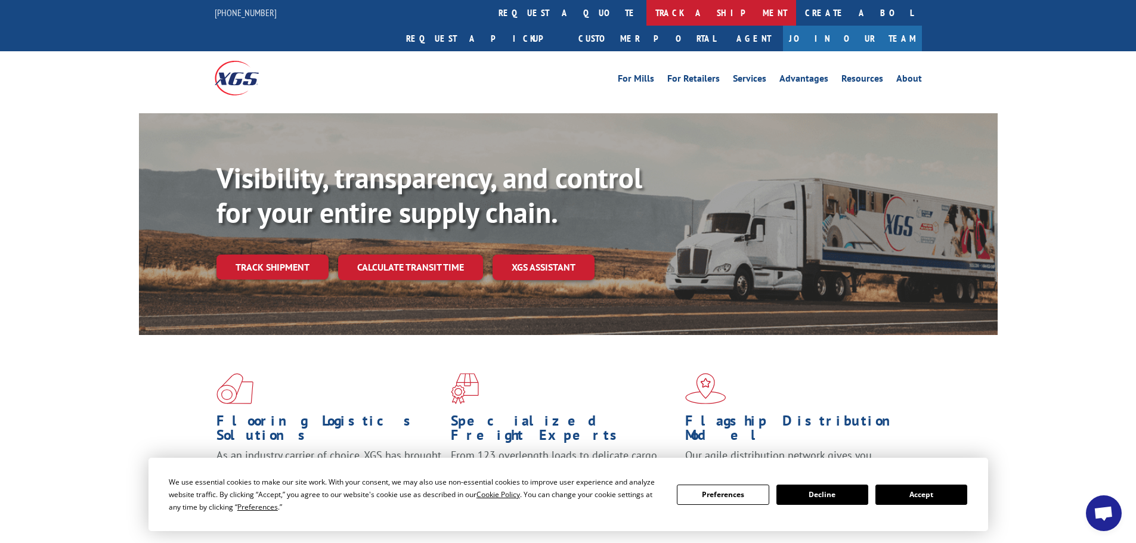  I want to click on h1: Specialized Freight Experts, so click(563, 431).